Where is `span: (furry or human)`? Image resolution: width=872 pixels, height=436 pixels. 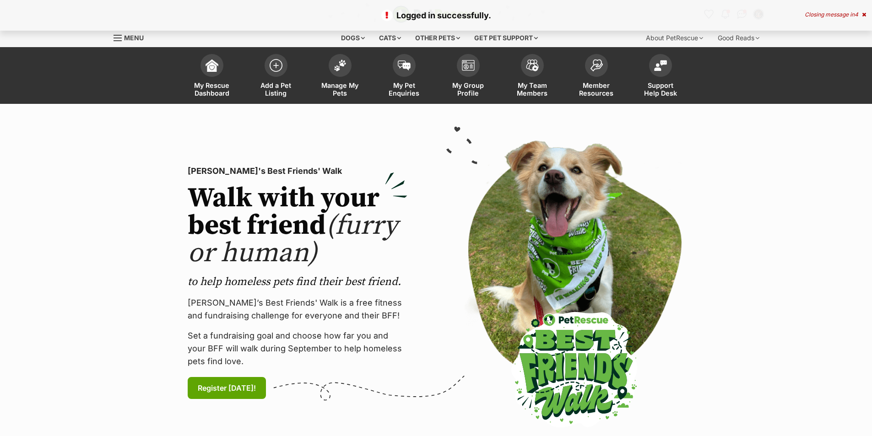
span: (furry or human) is located at coordinates (292, 239).